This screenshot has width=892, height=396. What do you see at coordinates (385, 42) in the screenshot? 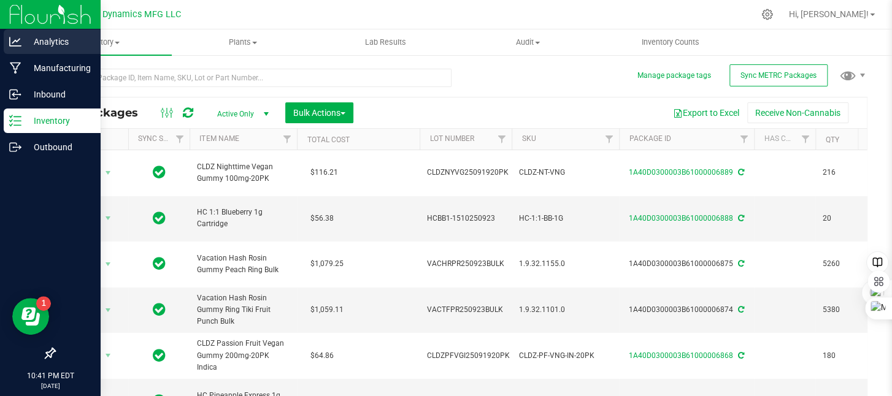
I see `a: Lab Results` at bounding box center [385, 42].